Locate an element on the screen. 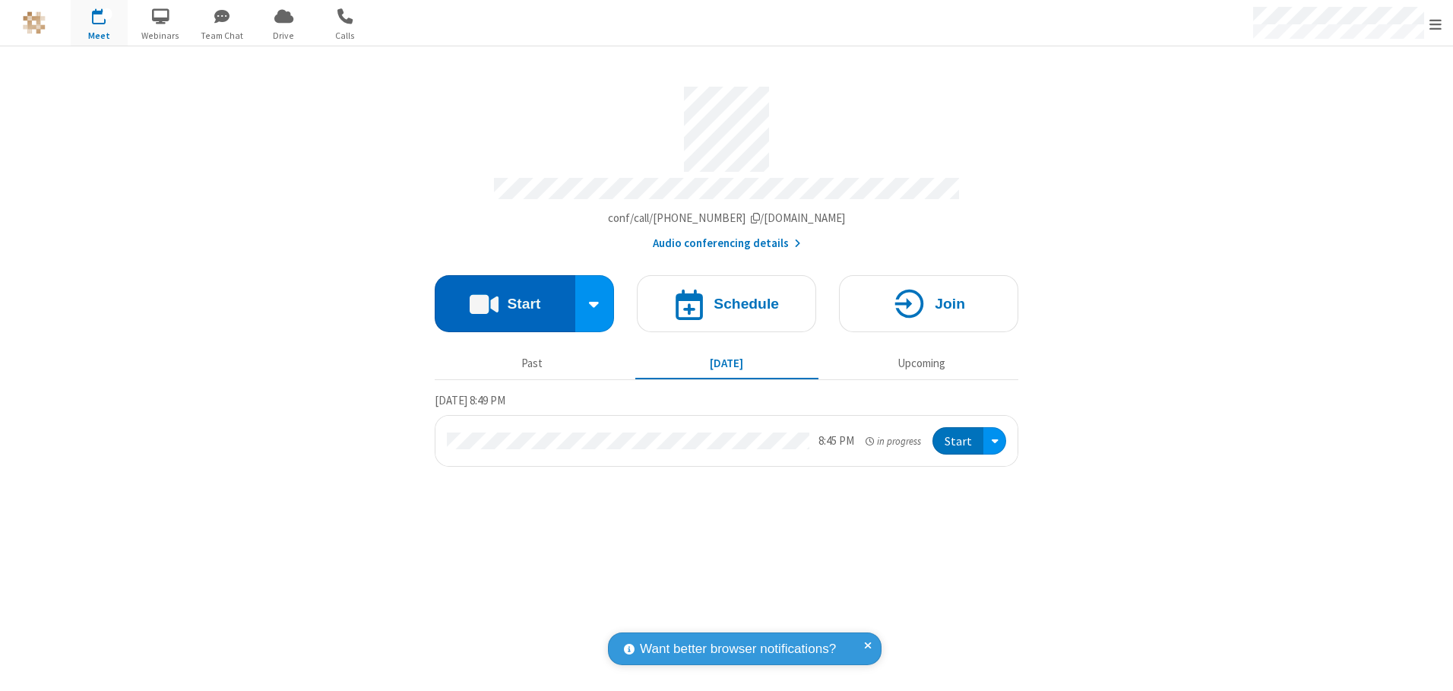  h4: Join is located at coordinates (950, 303).